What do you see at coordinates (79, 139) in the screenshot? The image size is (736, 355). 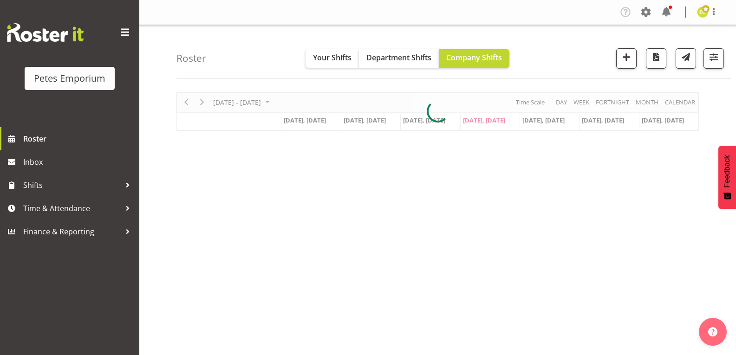 I see `span: Roster` at bounding box center [79, 139].